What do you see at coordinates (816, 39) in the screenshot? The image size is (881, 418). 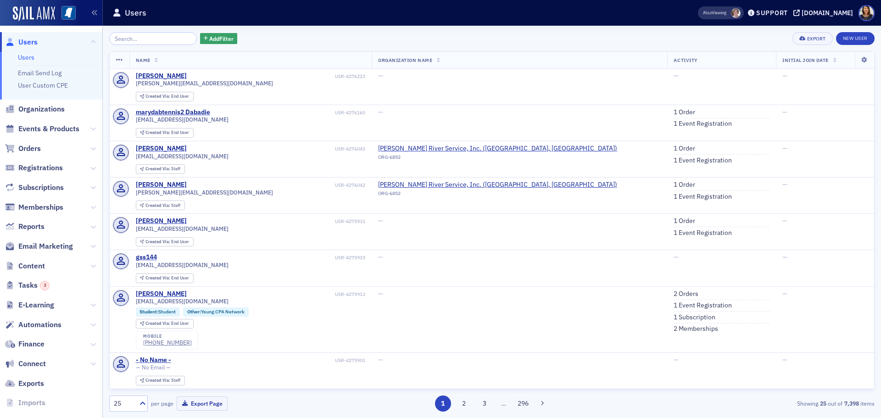 I see `div: Export` at bounding box center [816, 39].